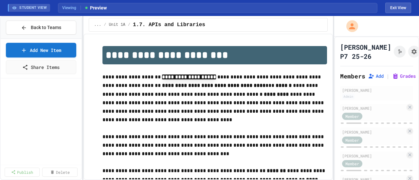 The height and width of the screenshot is (180, 419). Describe the element at coordinates (376, 76) in the screenshot. I see `button: Add` at that location.